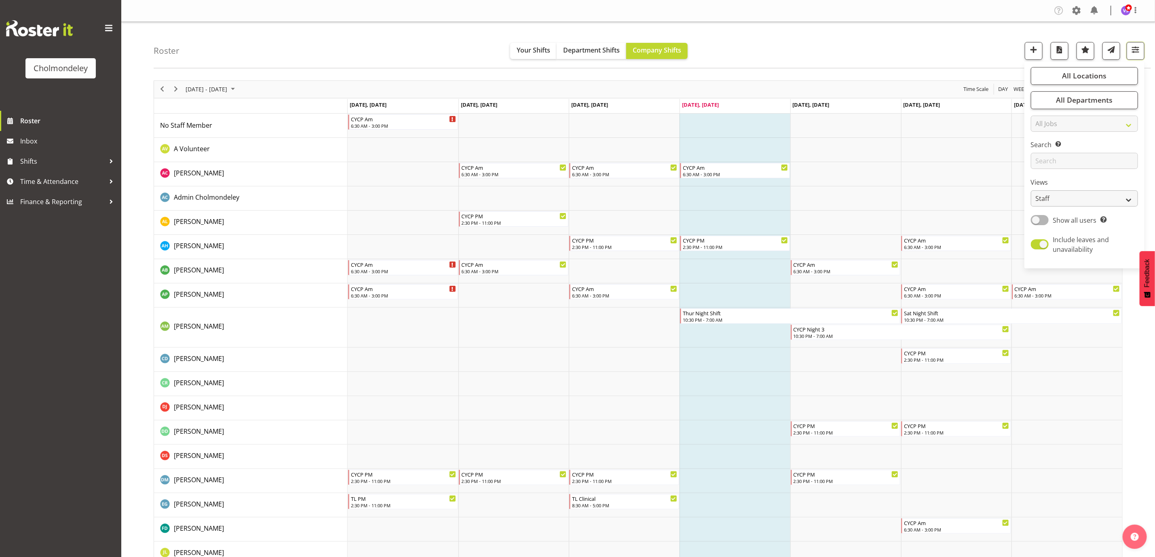  I want to click on span: Time & Attendance, so click(63, 182).